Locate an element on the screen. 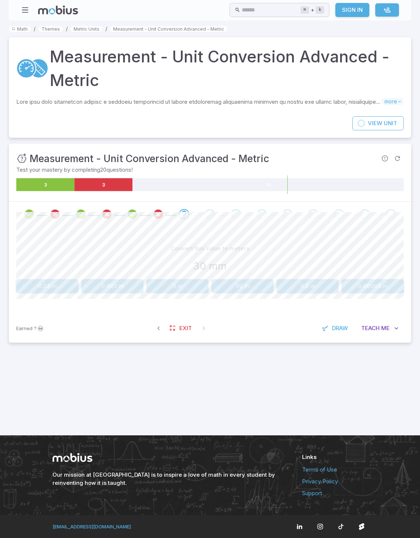  h6: Links is located at coordinates (334, 457).